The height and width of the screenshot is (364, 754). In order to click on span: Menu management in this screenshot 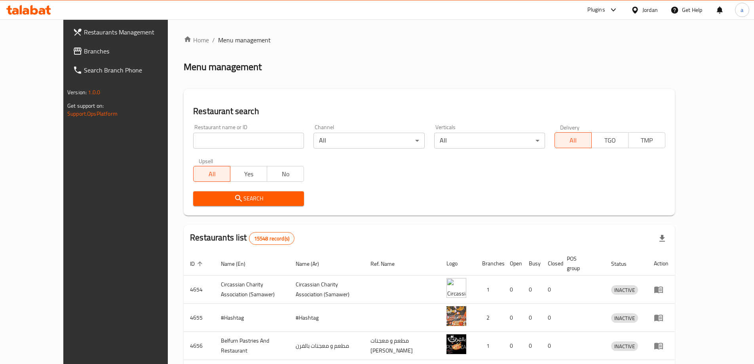, I will do `click(244, 40)`.